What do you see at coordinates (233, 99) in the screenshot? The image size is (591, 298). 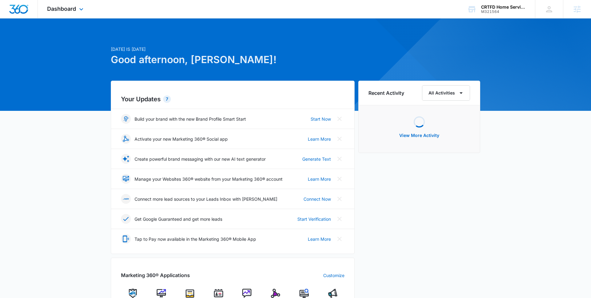 I see `h2: Your Updates` at bounding box center [233, 99].